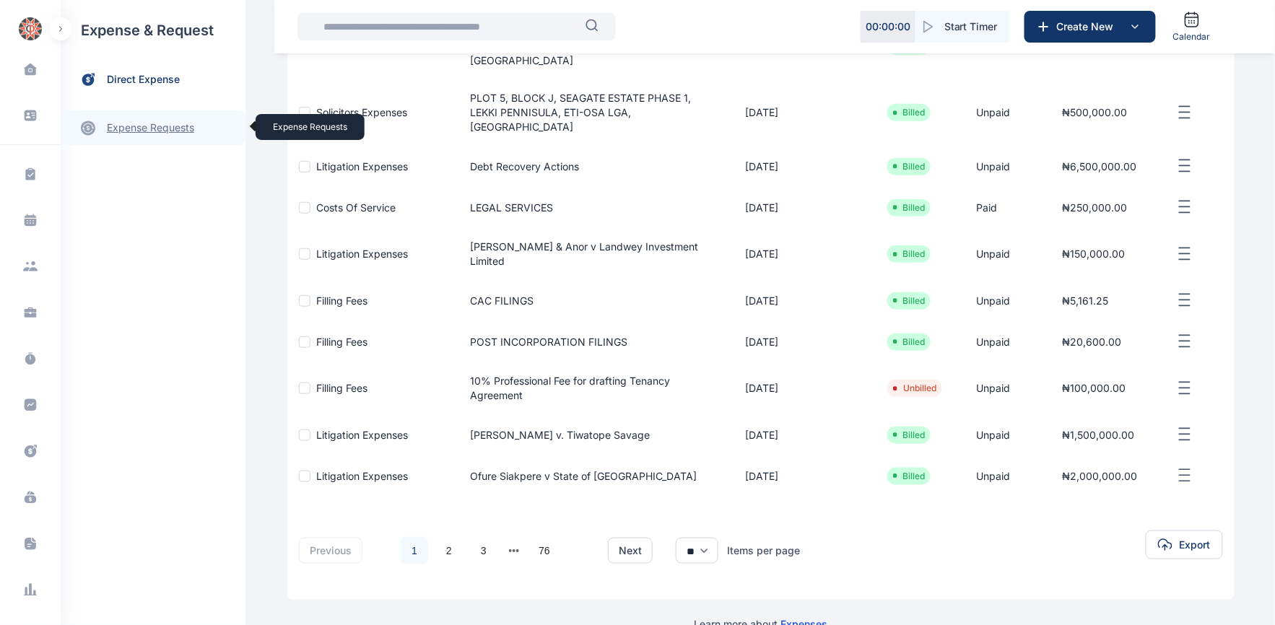 This screenshot has width=1275, height=625. Describe the element at coordinates (590, 388) in the screenshot. I see `td: 10% Professional Fee for drafting Tenancy Agreement` at that location.